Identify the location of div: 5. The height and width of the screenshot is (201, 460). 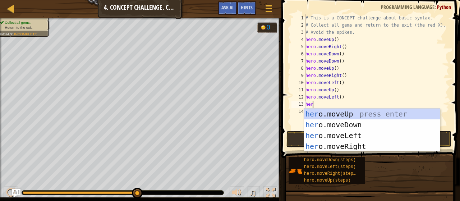
(299, 47).